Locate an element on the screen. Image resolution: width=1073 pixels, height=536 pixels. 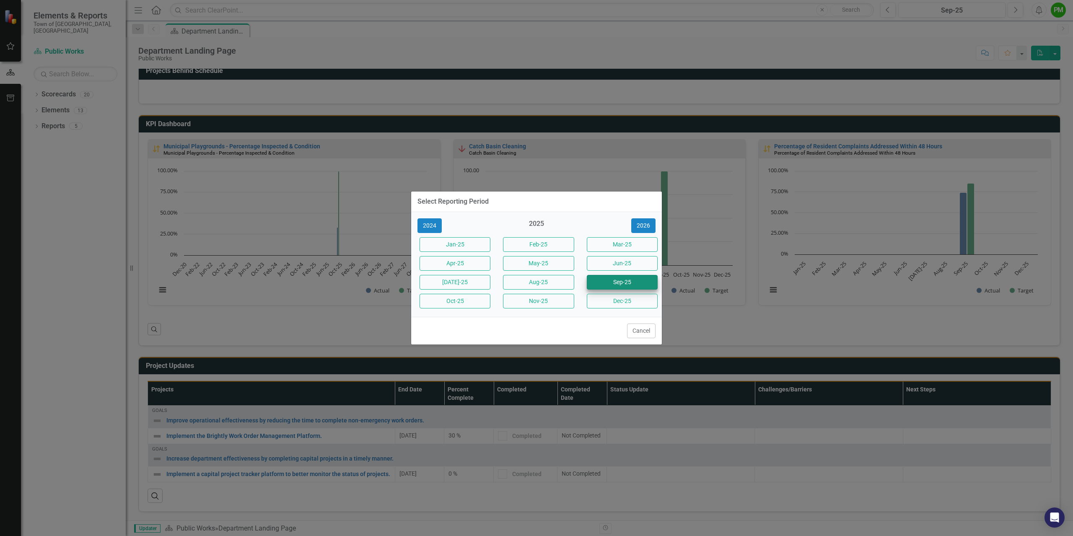
button: Oct-25 is located at coordinates (455, 301).